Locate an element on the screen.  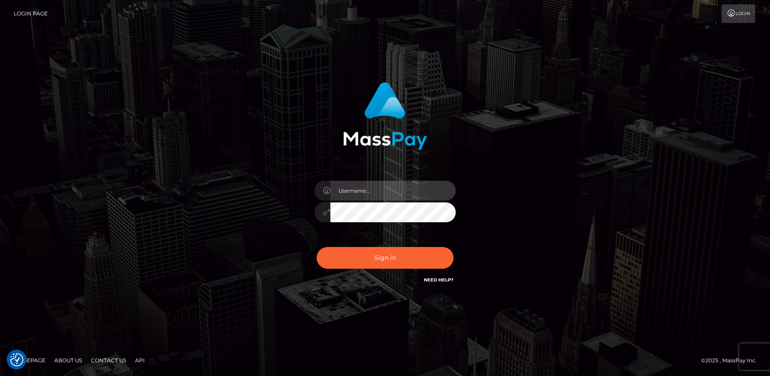
div: © 2025 , MassPay Inc. is located at coordinates (732, 360).